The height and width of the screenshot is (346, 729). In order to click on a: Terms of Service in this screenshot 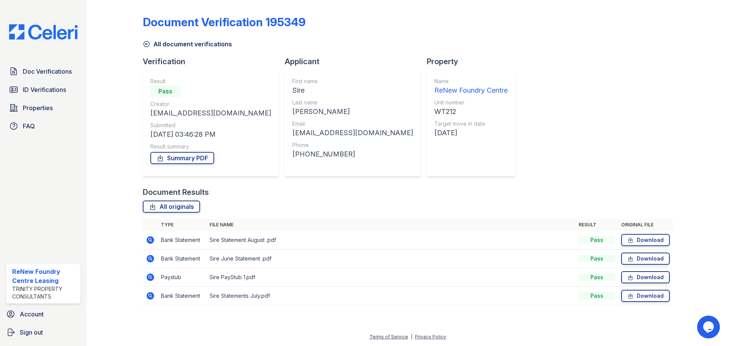, I will do `click(389, 336)`.